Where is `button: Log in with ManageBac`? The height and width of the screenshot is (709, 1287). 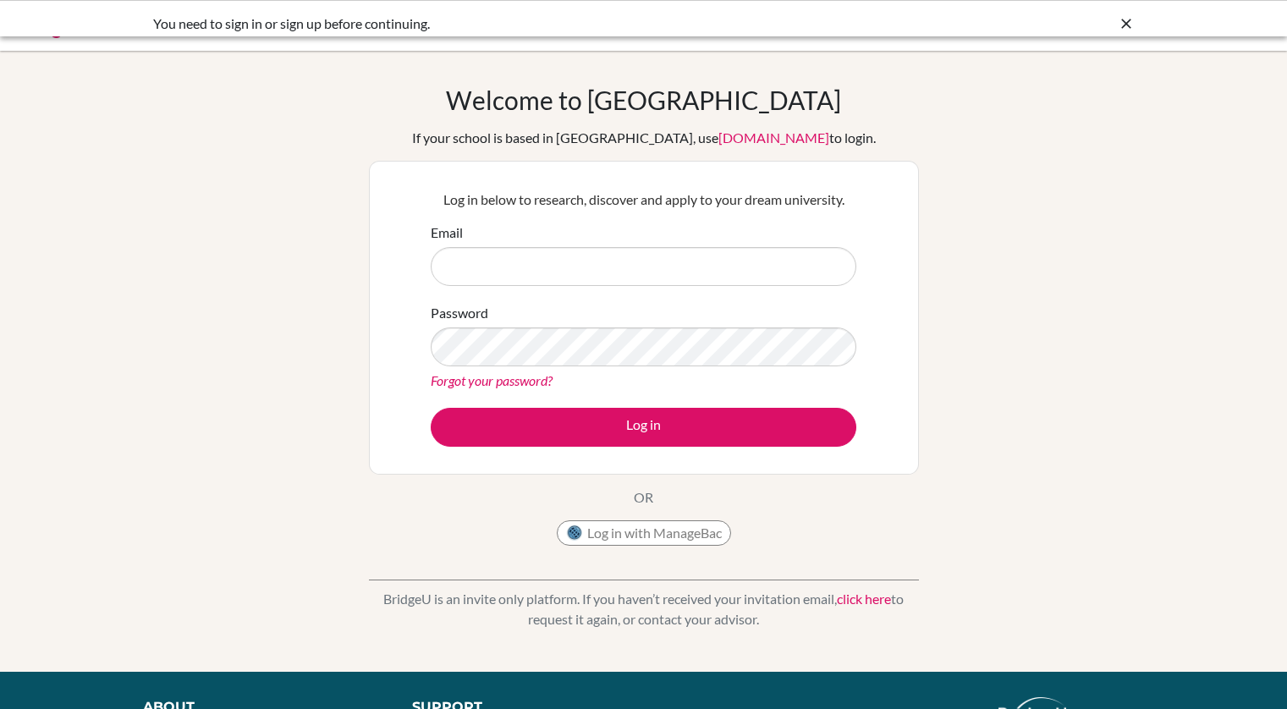 button: Log in with ManageBac is located at coordinates (644, 533).